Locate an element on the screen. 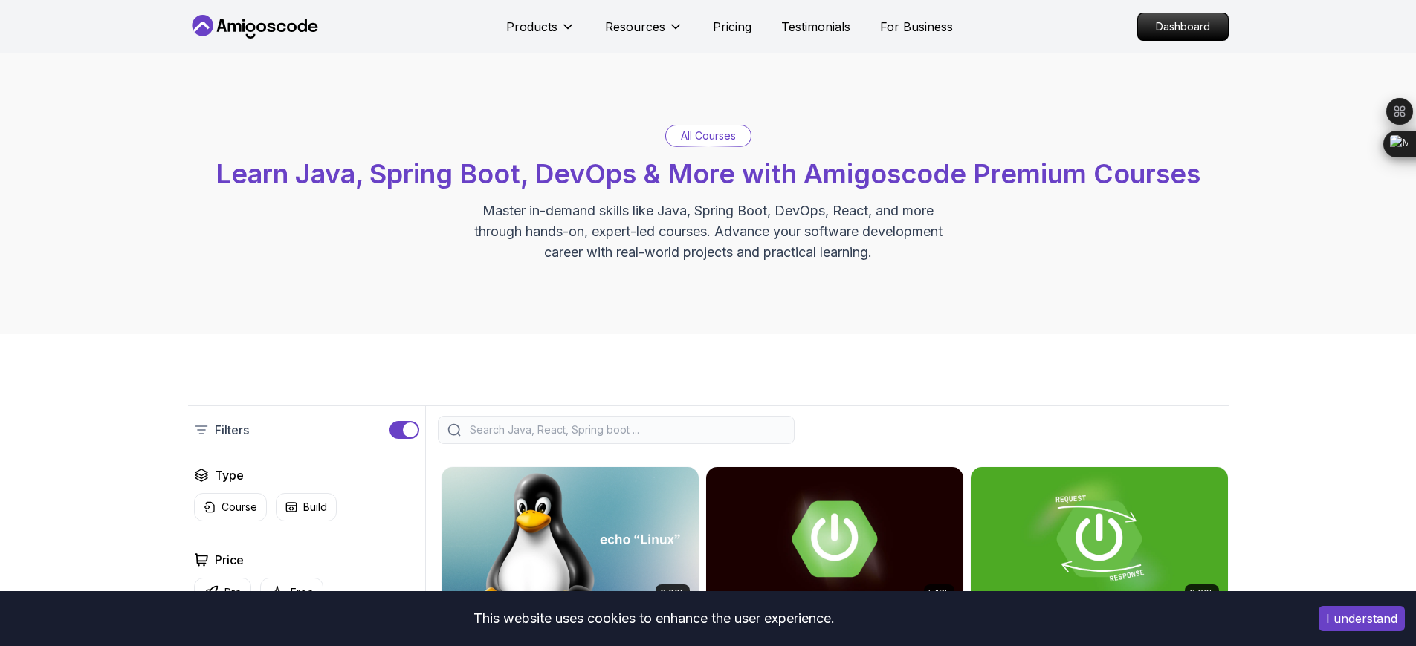  img: Building APIs with Spring Boot card is located at coordinates (1099, 539).